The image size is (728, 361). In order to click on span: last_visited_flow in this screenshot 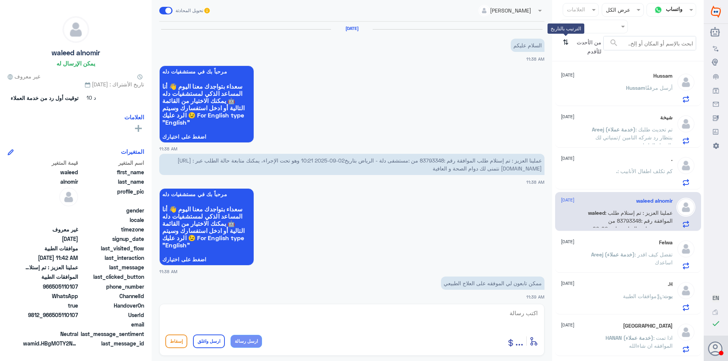, I will do `click(112, 248)`.